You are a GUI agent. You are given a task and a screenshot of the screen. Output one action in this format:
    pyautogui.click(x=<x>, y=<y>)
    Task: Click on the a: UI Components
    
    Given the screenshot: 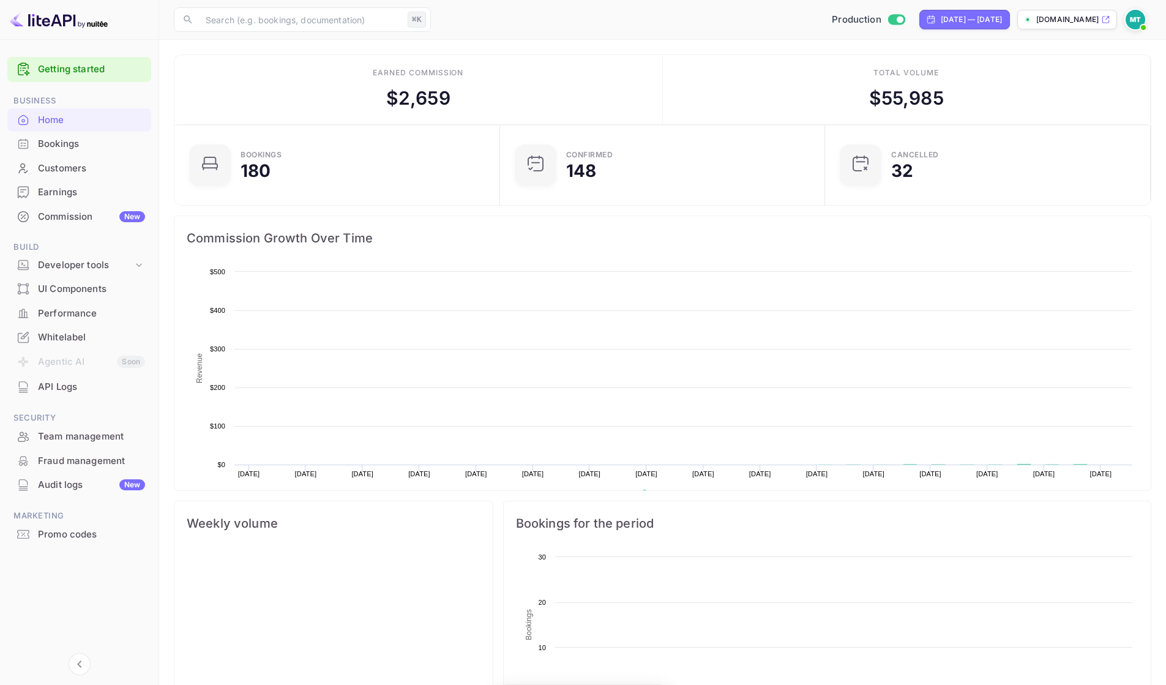 What is the action you would take?
    pyautogui.click(x=79, y=288)
    